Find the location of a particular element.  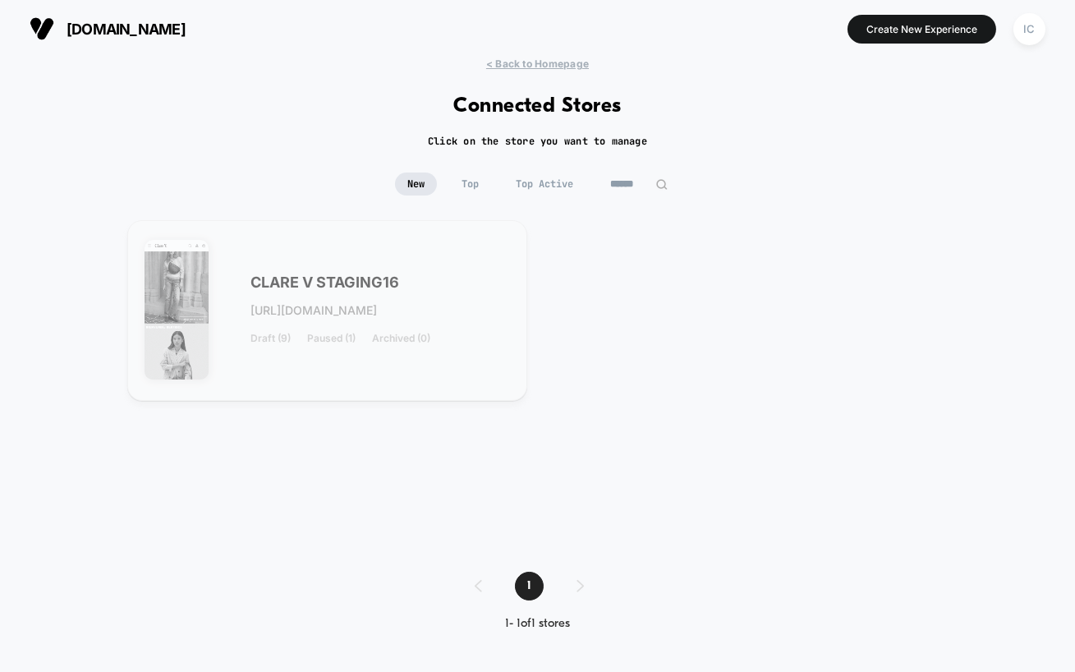

h1: Connected Stores is located at coordinates (537, 106).